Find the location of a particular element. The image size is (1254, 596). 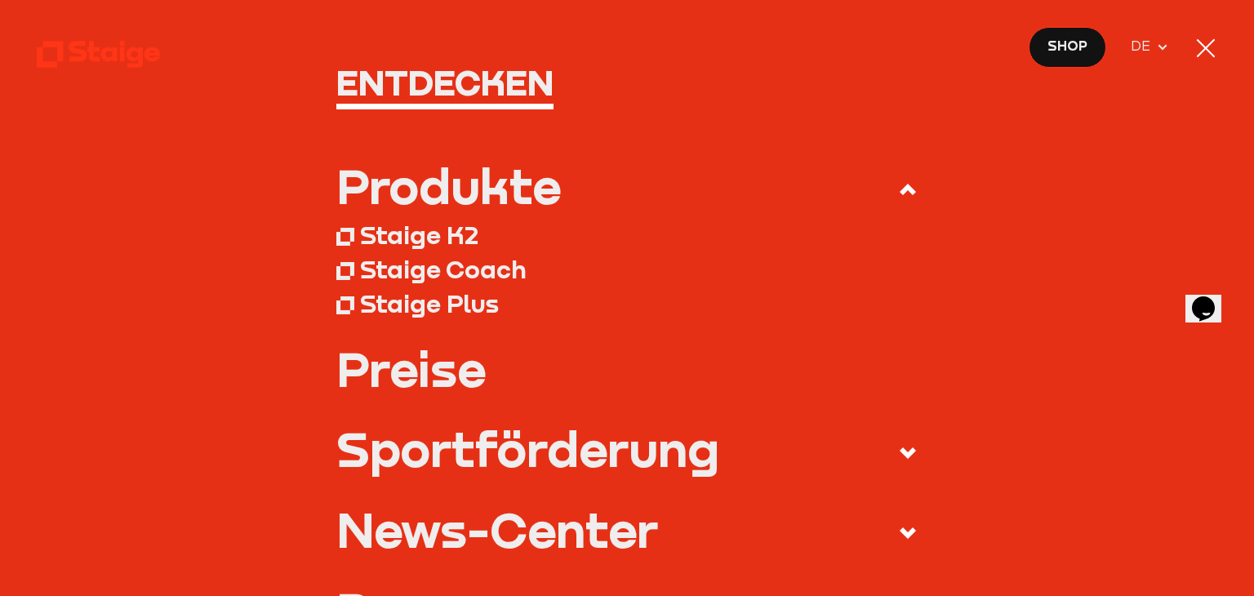

a: Staige Coach is located at coordinates (627, 269).